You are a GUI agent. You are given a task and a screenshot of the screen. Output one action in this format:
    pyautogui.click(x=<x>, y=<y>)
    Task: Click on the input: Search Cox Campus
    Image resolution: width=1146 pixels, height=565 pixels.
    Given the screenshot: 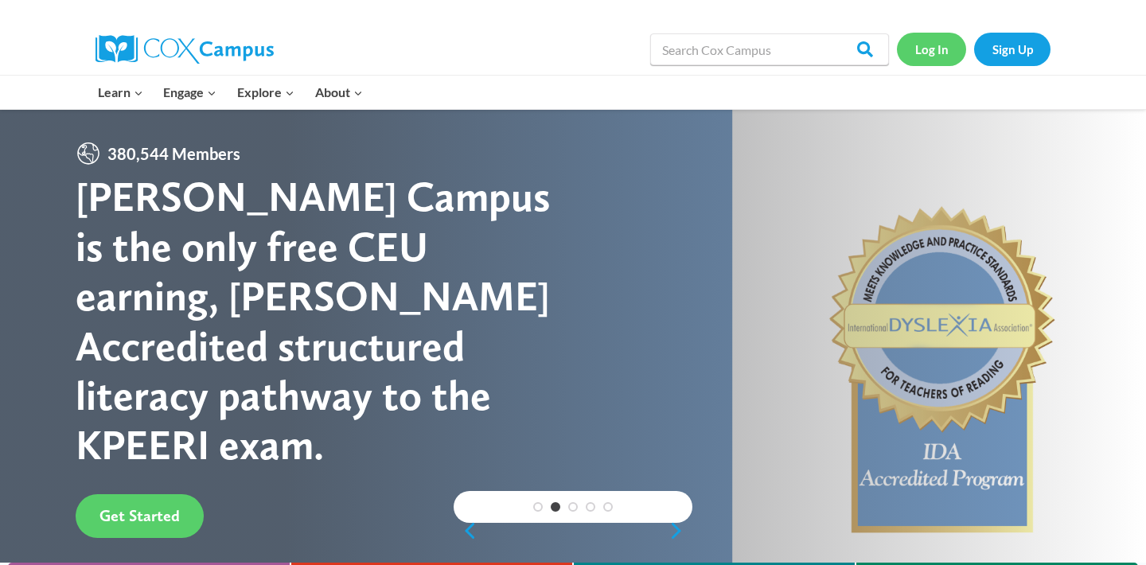 What is the action you would take?
    pyautogui.click(x=769, y=49)
    